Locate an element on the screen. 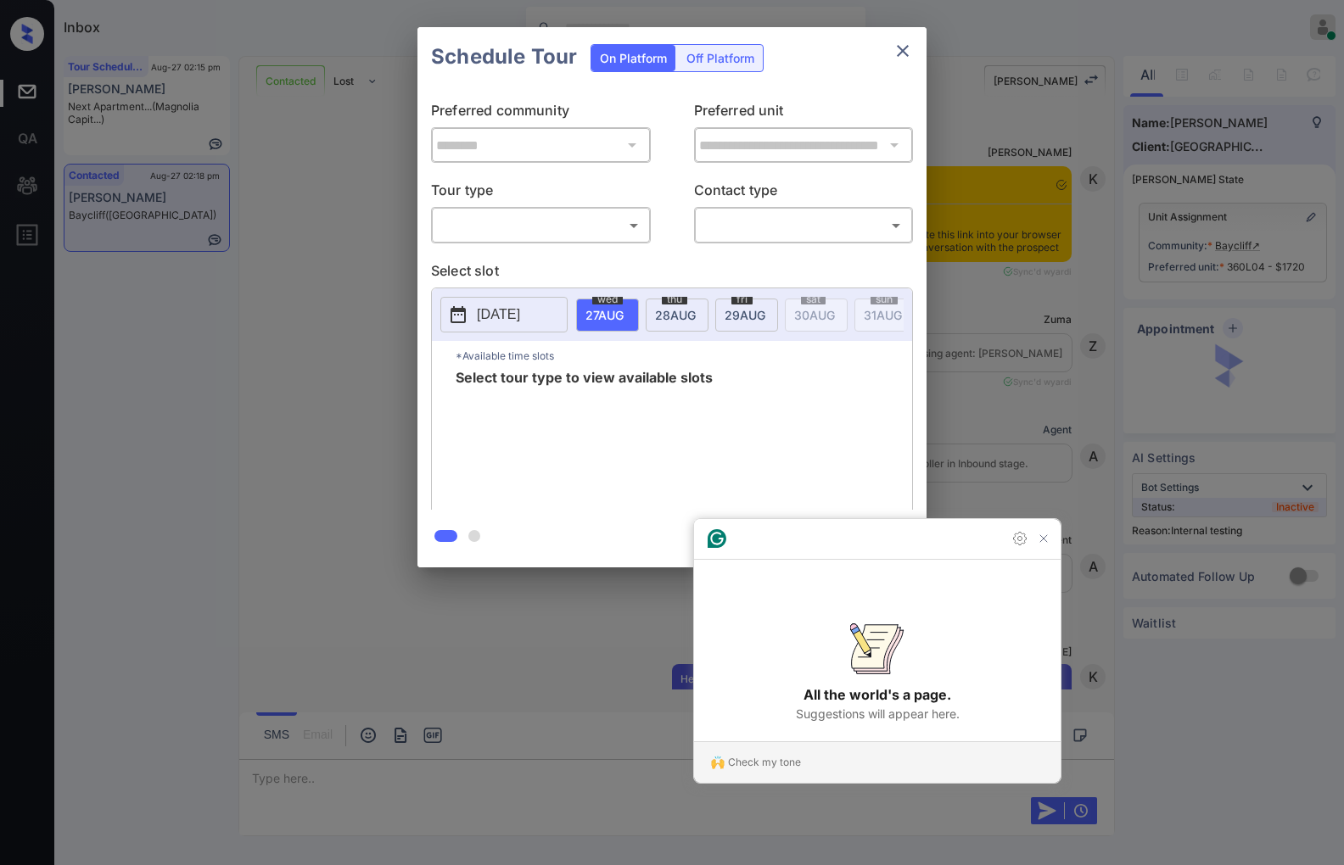 The height and width of the screenshot is (865, 1344). h2: Schedule Tour is located at coordinates (504, 57).